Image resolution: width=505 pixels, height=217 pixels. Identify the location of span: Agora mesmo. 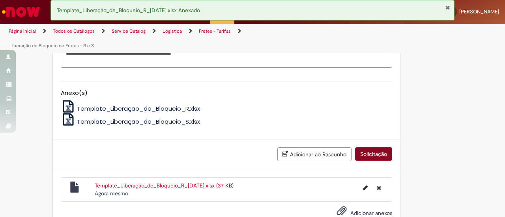
(111, 194).